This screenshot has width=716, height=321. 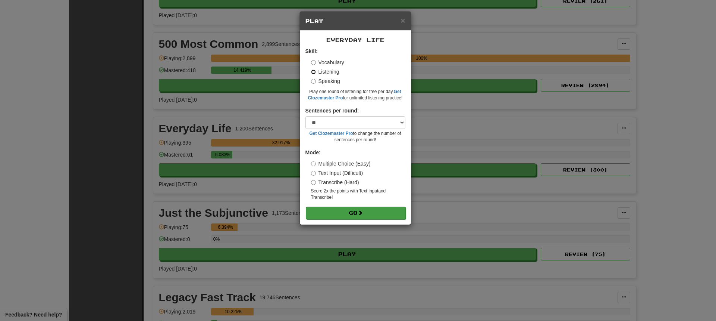 What do you see at coordinates (312, 51) in the screenshot?
I see `strong: Skill:` at bounding box center [312, 51].